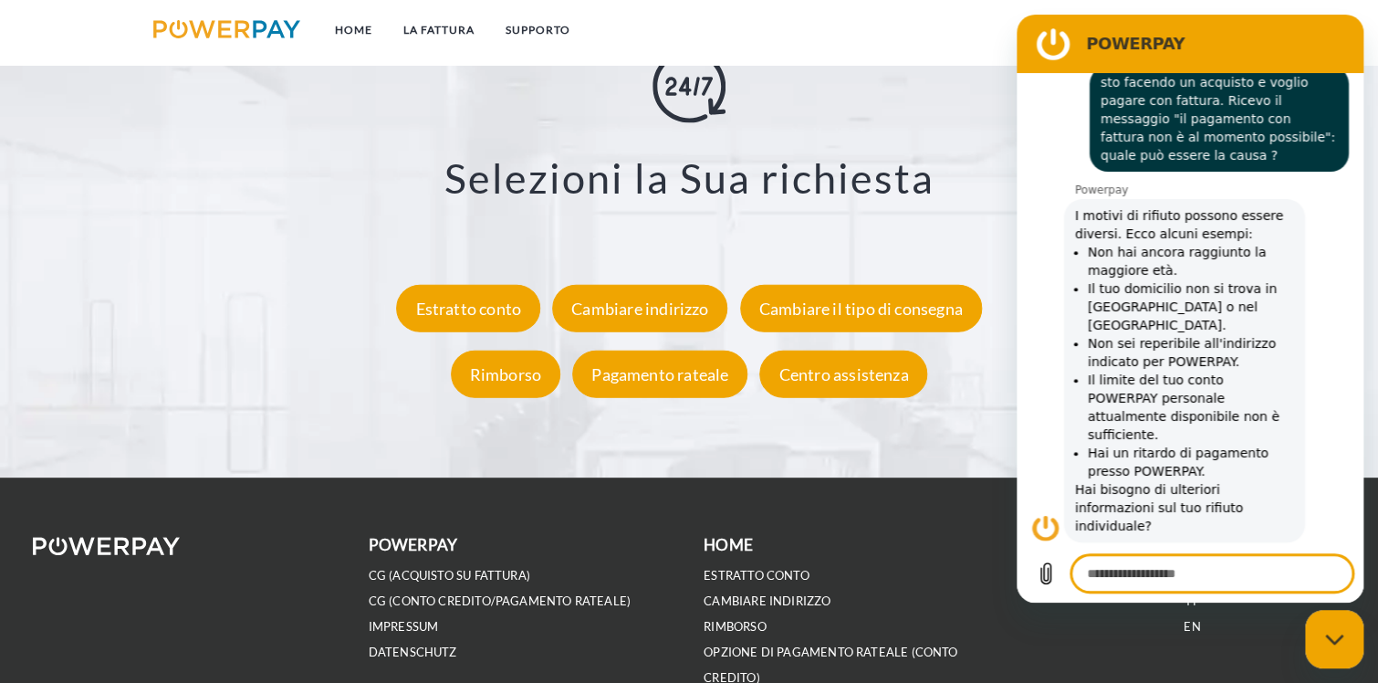 This screenshot has width=1378, height=683. I want to click on div: Rimborso, so click(506, 373).